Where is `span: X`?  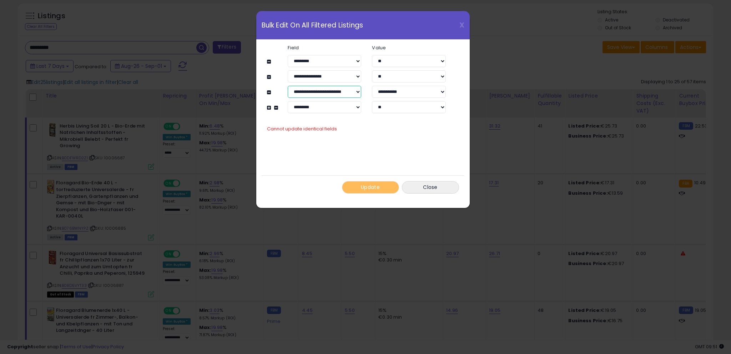 span: X is located at coordinates (462, 25).